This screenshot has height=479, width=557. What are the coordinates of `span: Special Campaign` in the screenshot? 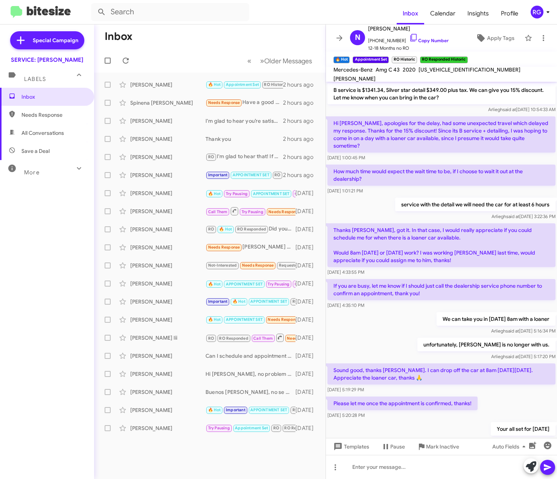 It's located at (55, 40).